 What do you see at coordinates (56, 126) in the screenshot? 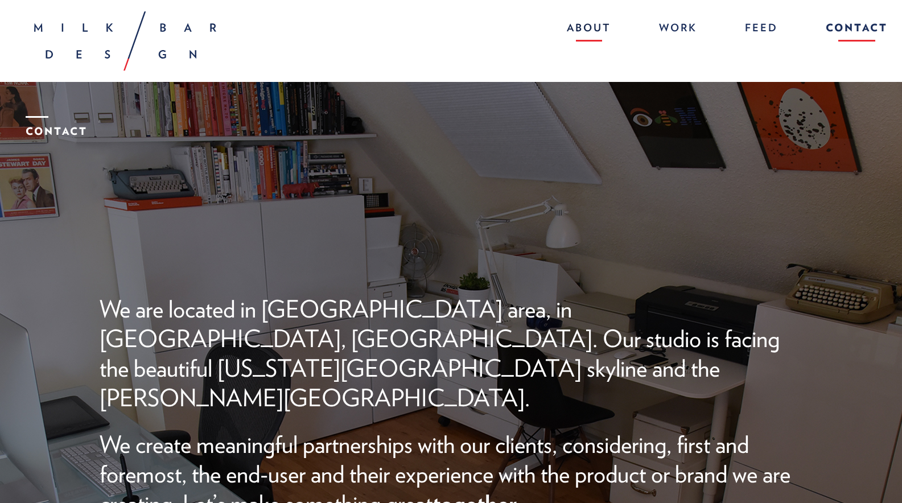
I see `strong: Contact` at bounding box center [56, 126].